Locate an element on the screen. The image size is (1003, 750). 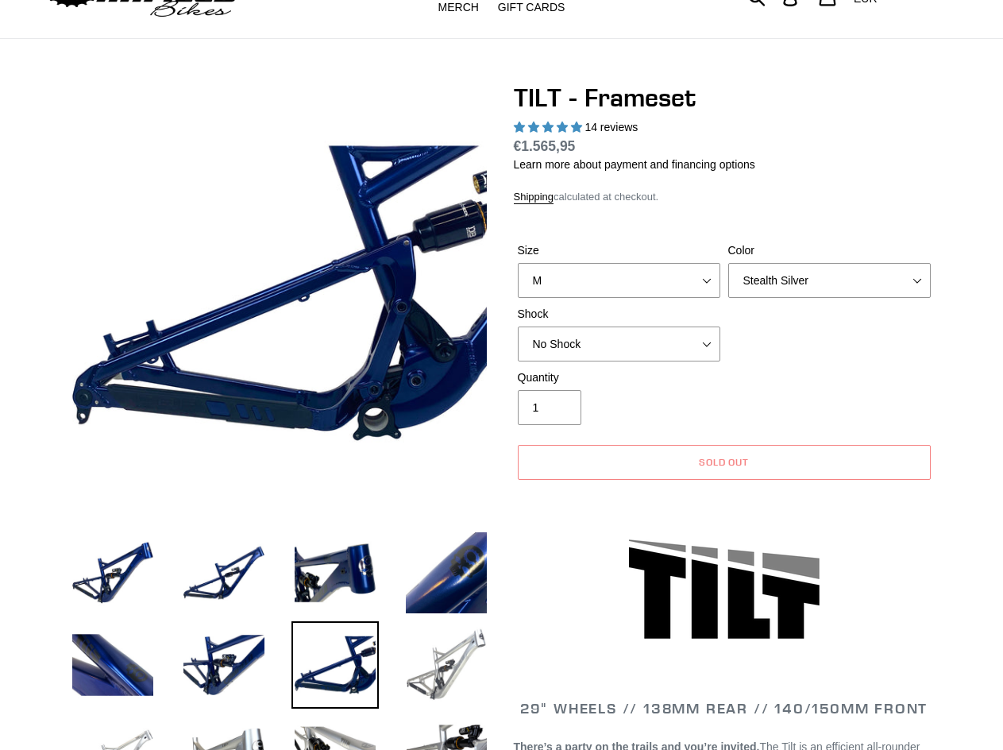
span: Sold out is located at coordinates (725, 462).